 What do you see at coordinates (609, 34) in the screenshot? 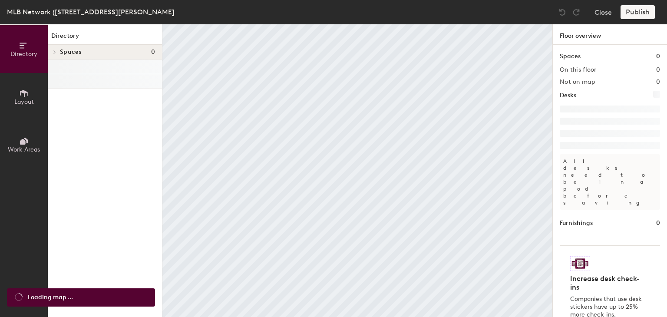
I see `h1: Floor overview` at bounding box center [609, 34].